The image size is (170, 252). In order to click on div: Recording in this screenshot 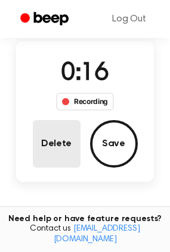, I will do `click(84, 102)`.